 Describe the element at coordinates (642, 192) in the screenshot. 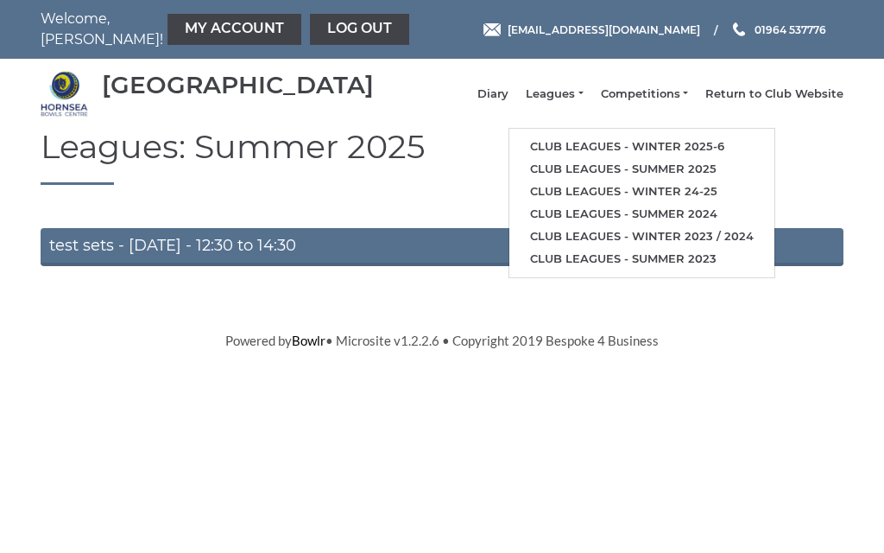

I see `a: Club leagues - Winter 24-25` at that location.